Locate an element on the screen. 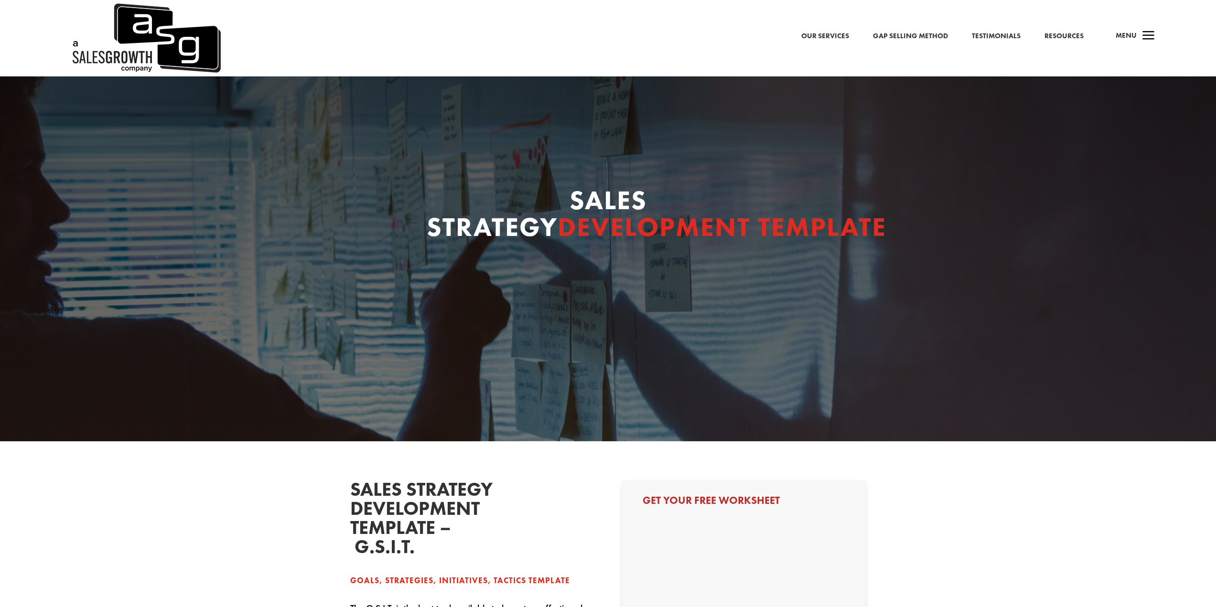 The height and width of the screenshot is (607, 1216). h3: Get Your Free Worksheet is located at coordinates (744, 503).